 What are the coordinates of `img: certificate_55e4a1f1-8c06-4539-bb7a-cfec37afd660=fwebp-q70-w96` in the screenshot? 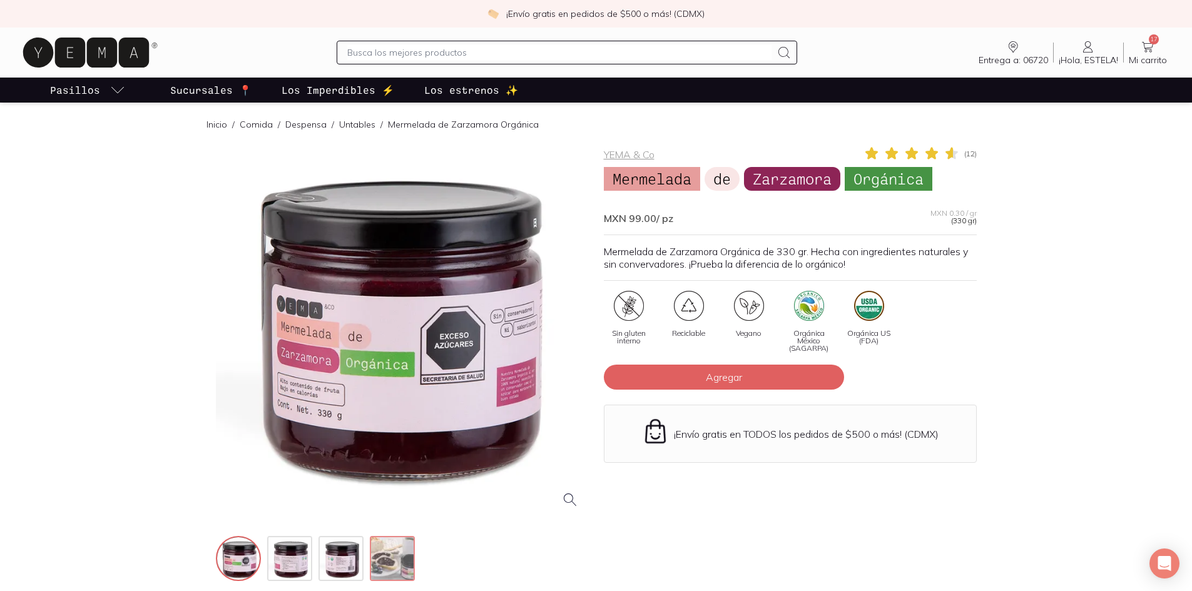 It's located at (629, 306).